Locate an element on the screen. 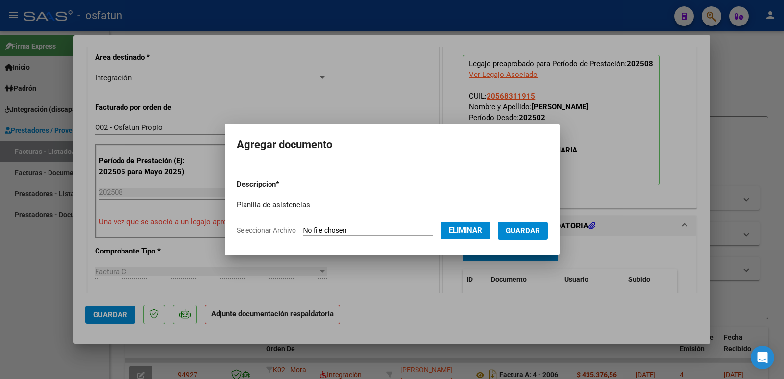  p: Descripcion is located at coordinates (283, 184).